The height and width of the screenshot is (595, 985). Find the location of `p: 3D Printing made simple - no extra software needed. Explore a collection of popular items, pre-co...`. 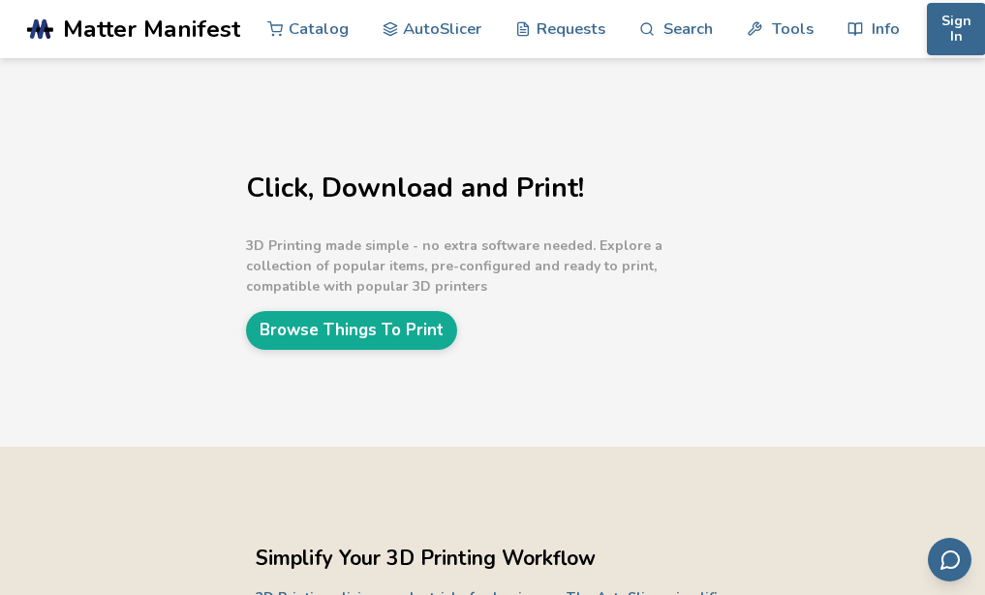

p: 3D Printing made simple - no extra software needed. Explore a collection of popular items, pre-co... is located at coordinates (488, 265).